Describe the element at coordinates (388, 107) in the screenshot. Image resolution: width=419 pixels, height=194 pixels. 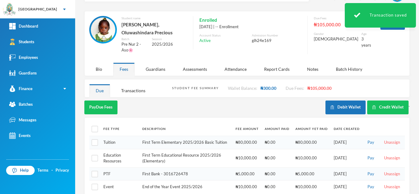
I see `button: Credit Wallet` at that location.